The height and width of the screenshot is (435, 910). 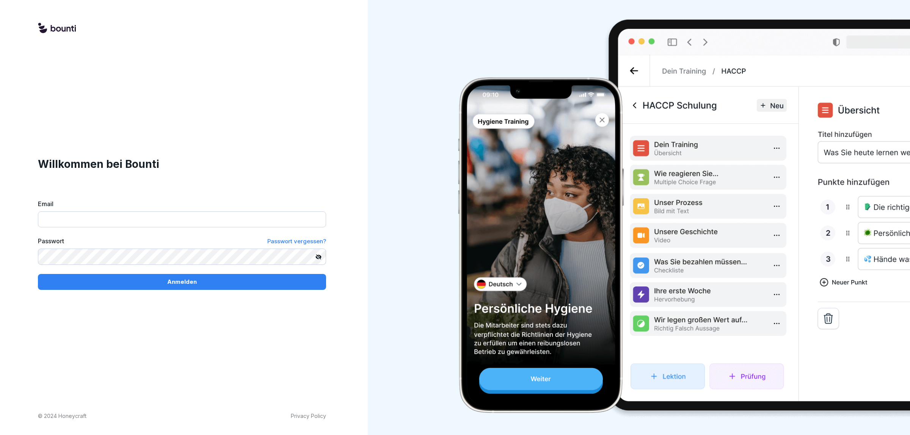 I want to click on p: © 2024 Honeycraft, so click(x=62, y=416).